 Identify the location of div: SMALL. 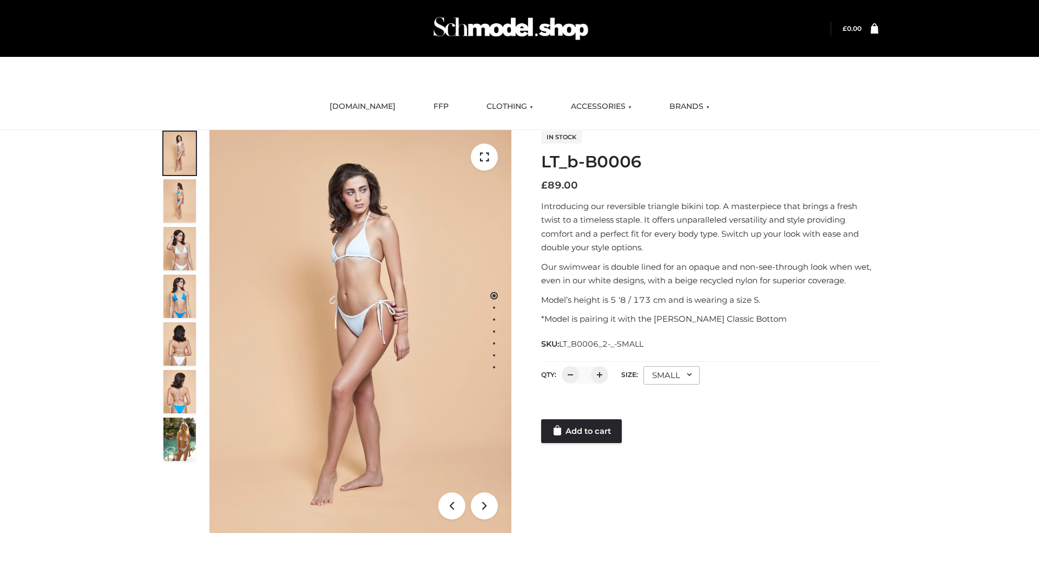
(672, 375).